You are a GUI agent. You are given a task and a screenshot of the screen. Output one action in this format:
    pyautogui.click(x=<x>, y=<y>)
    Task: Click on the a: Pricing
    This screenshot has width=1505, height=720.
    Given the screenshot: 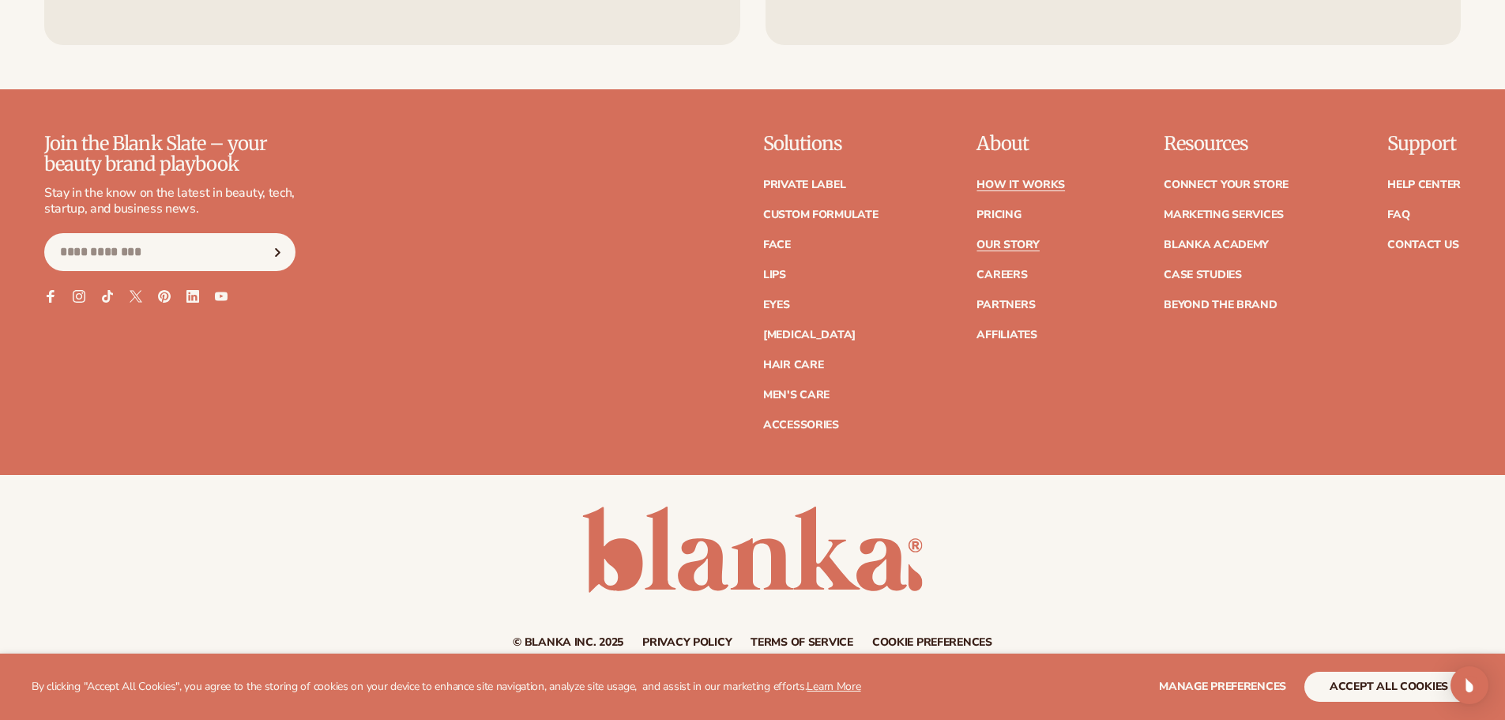 What is the action you would take?
    pyautogui.click(x=999, y=215)
    